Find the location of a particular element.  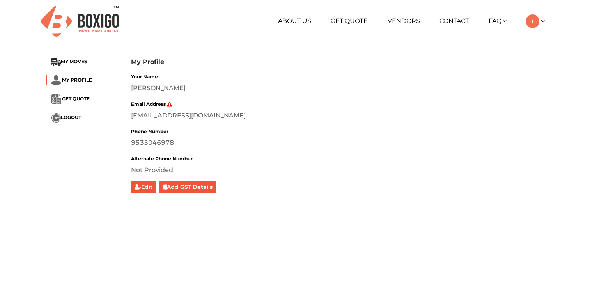

a: Contact is located at coordinates (454, 21).